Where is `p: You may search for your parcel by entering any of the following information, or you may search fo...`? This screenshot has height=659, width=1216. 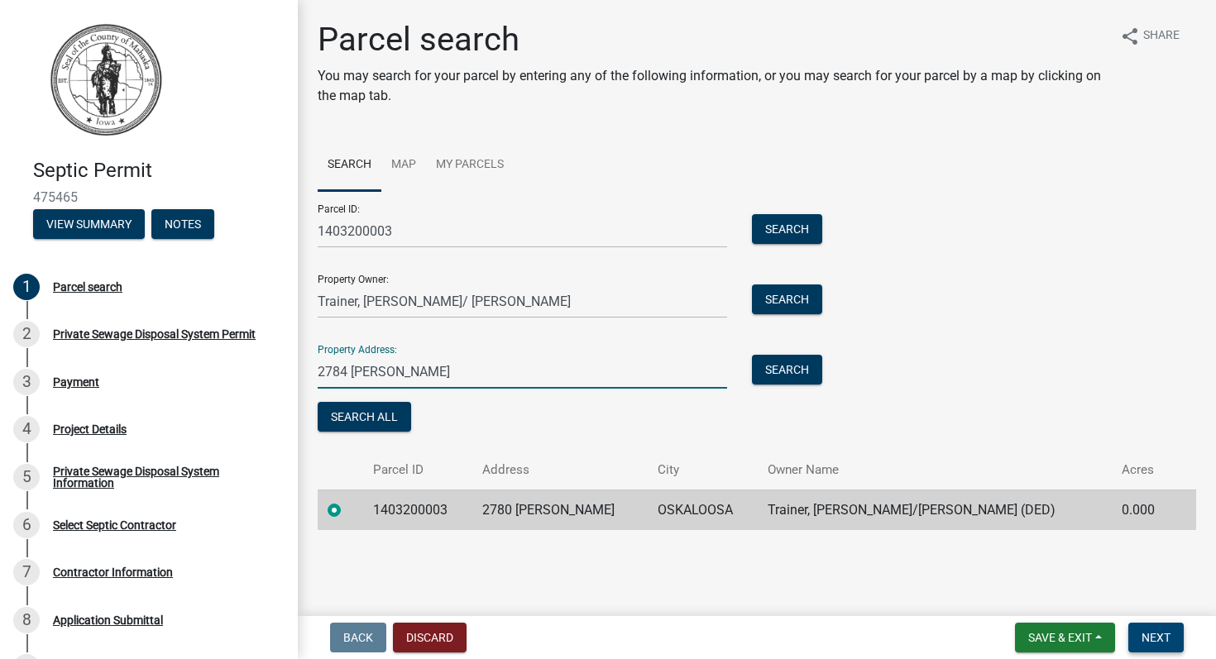 p: You may search for your parcel by entering any of the following information, or you may search fo... is located at coordinates (712, 86).